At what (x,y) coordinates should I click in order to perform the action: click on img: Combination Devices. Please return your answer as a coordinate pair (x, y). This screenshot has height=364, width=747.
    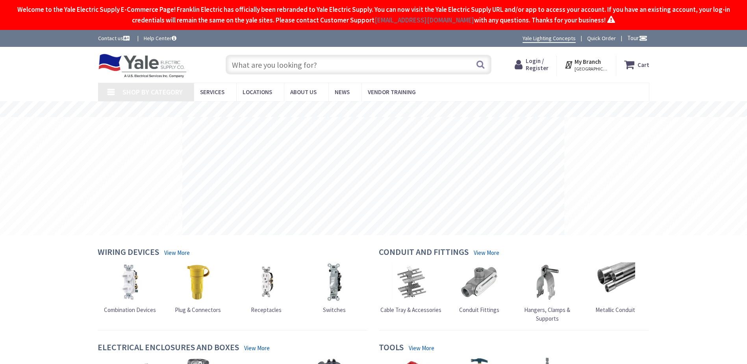
    Looking at the image, I should click on (130, 282).